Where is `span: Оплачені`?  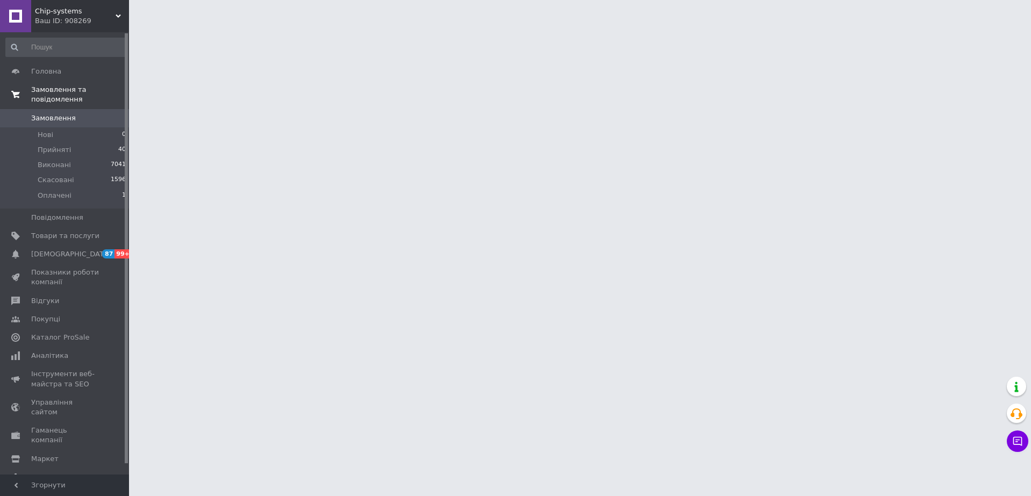
span: Оплачені is located at coordinates (54, 196).